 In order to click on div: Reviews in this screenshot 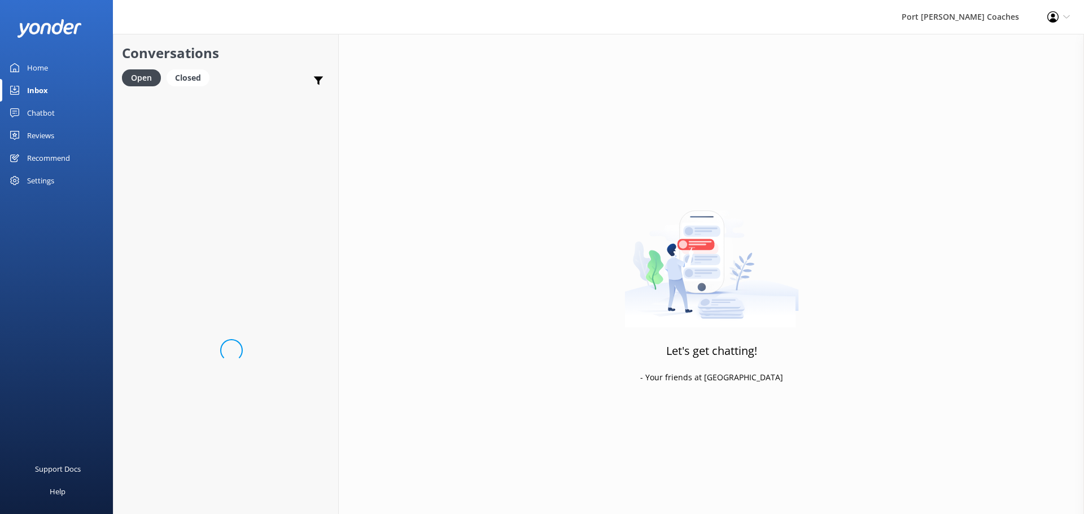, I will do `click(41, 135)`.